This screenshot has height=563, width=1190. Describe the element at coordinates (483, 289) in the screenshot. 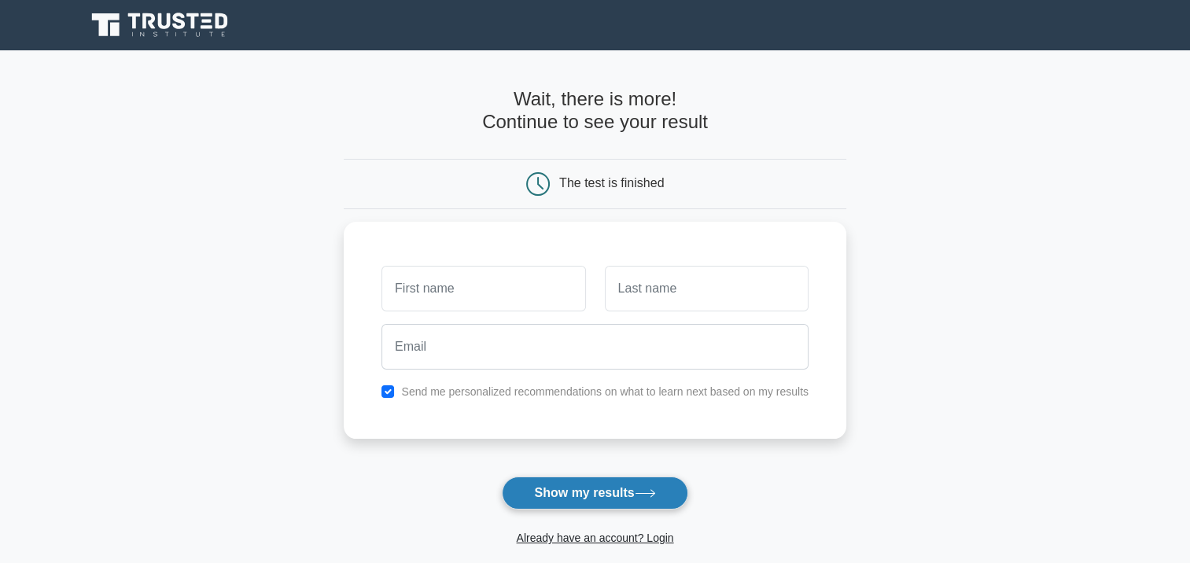

I see `input: First name` at that location.